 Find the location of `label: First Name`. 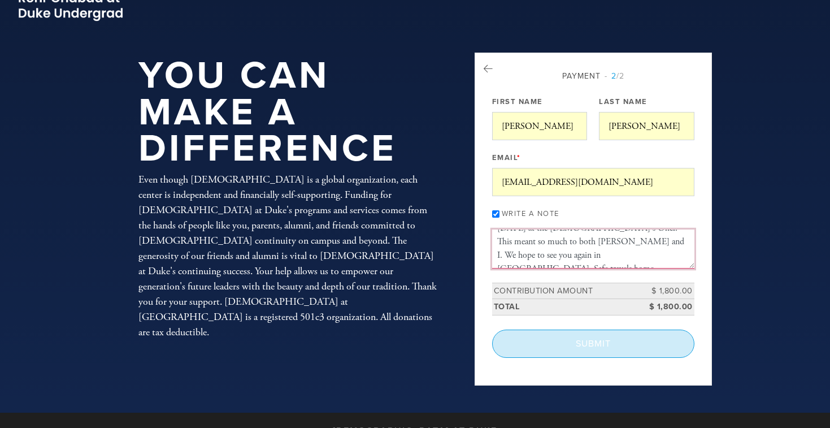

label: First Name is located at coordinates (518, 102).